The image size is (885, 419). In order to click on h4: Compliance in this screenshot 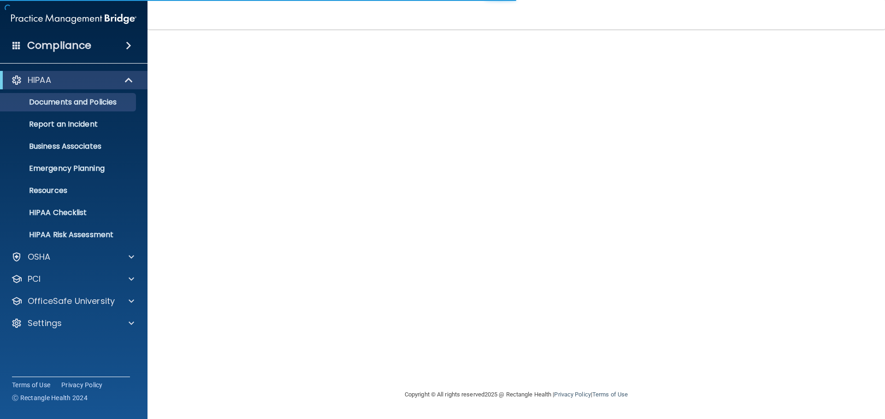, I will do `click(59, 46)`.